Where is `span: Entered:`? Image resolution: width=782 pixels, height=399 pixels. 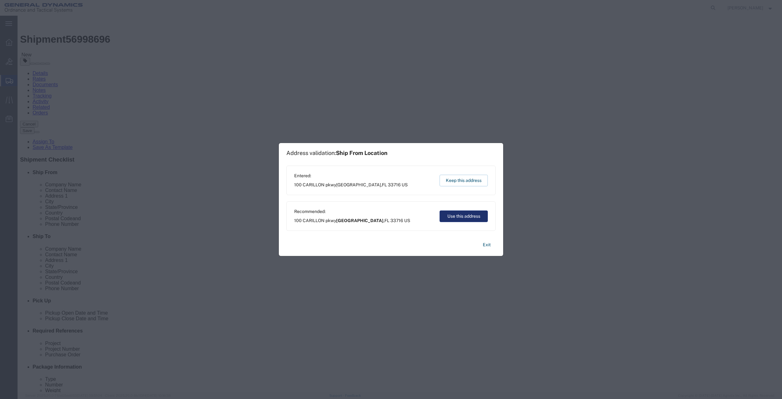 span: Entered: is located at coordinates (351, 176).